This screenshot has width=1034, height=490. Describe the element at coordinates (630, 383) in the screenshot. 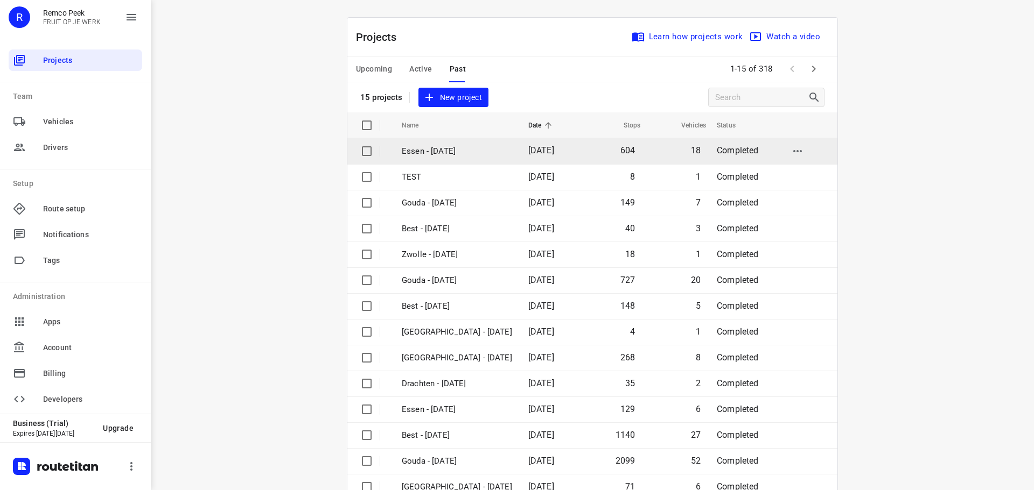

I see `span: 35` at that location.